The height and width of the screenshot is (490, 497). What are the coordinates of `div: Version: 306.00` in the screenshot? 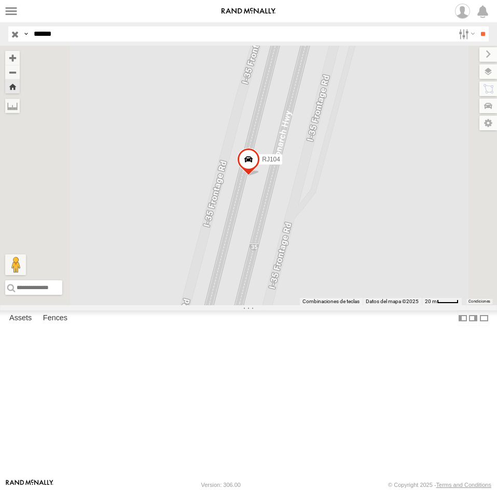 It's located at (221, 484).